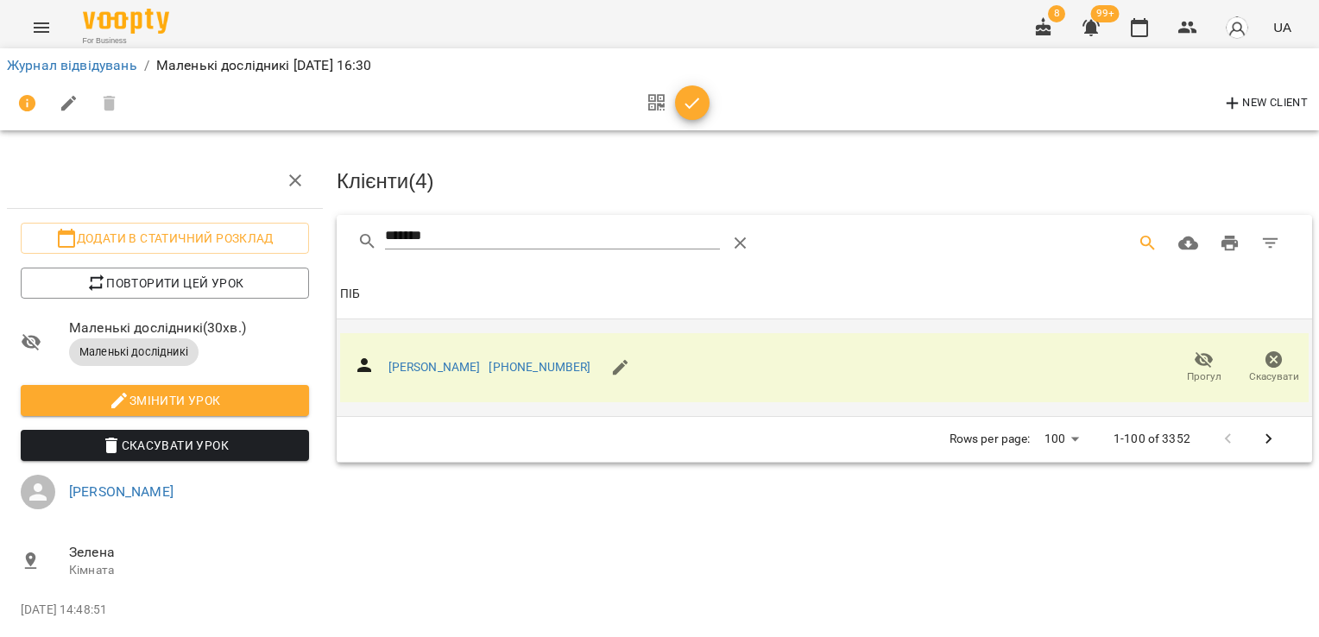 The width and height of the screenshot is (1319, 637). What do you see at coordinates (1057, 14) in the screenshot?
I see `span: 8` at bounding box center [1057, 14].